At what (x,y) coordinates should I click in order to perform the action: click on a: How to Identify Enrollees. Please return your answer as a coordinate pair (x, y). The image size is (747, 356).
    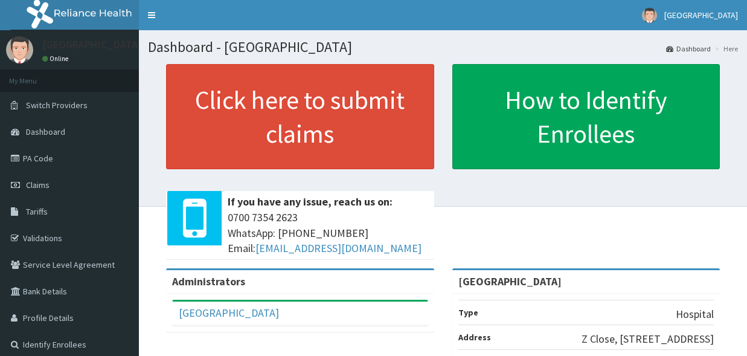
    Looking at the image, I should click on (587, 117).